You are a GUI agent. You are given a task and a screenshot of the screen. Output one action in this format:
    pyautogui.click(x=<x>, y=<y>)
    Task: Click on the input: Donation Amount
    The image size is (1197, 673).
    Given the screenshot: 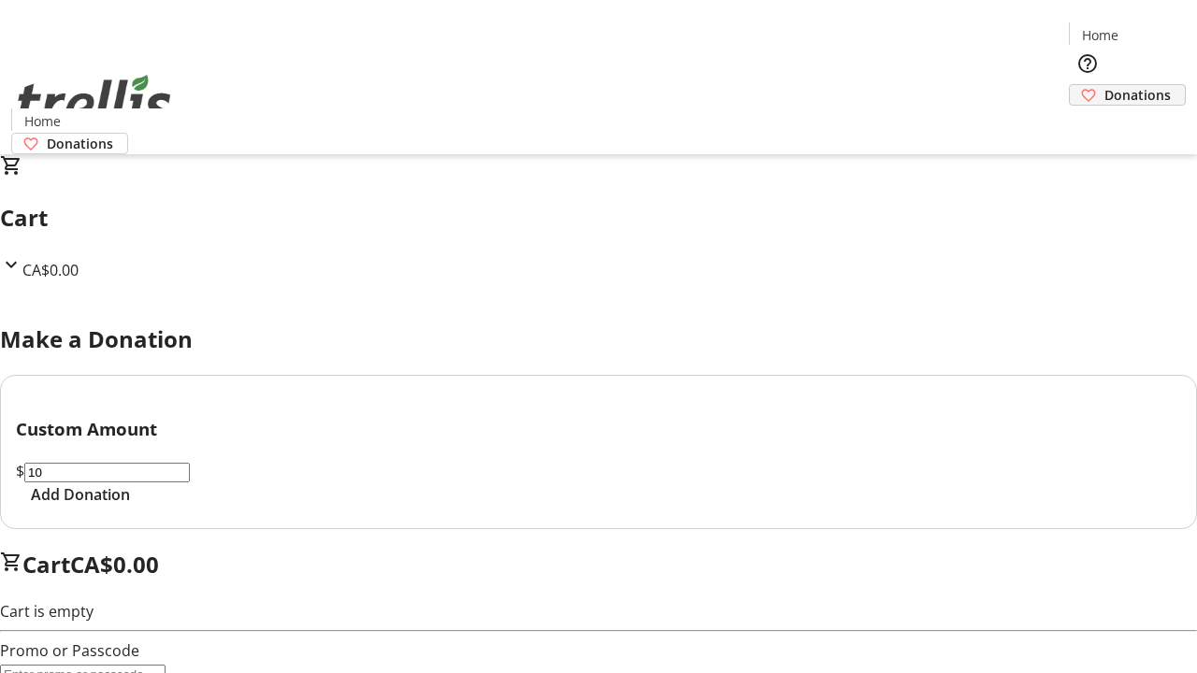 What is the action you would take?
    pyautogui.click(x=107, y=472)
    